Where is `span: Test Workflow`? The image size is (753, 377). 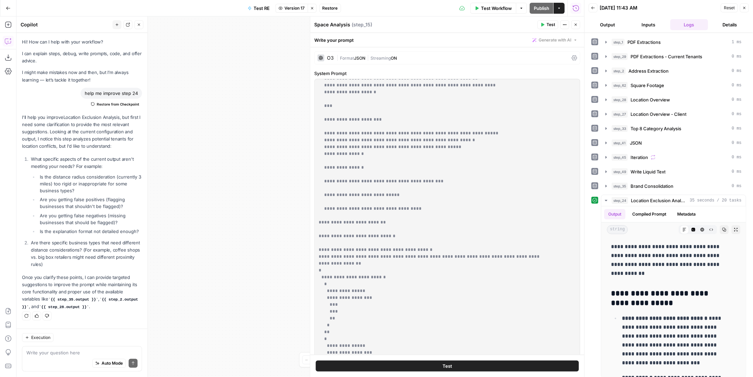
span: Test Workflow is located at coordinates (496, 8).